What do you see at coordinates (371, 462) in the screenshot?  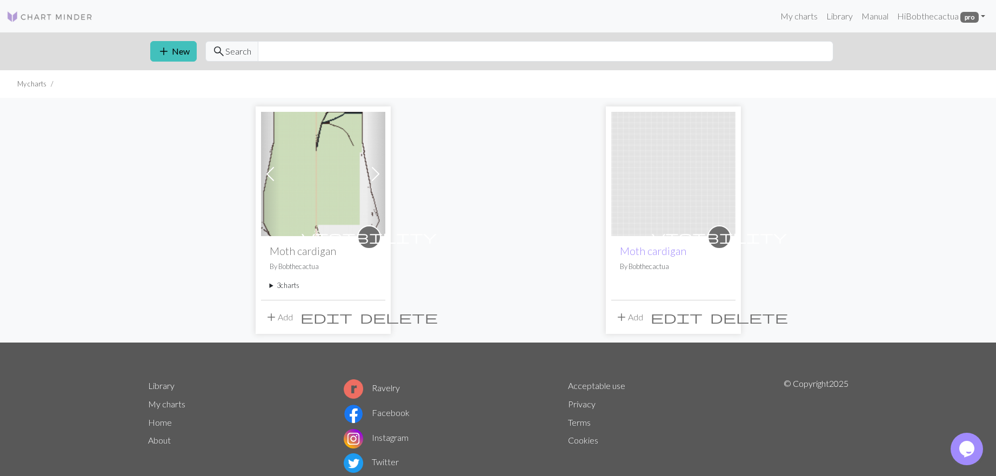 I see `a: Twitter` at bounding box center [371, 462].